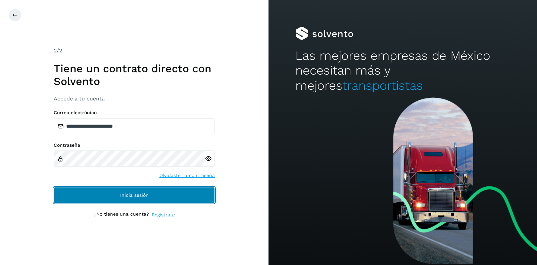  I want to click on h2: Las mejores empresas de México necesitan más y mejores, so click(403, 71).